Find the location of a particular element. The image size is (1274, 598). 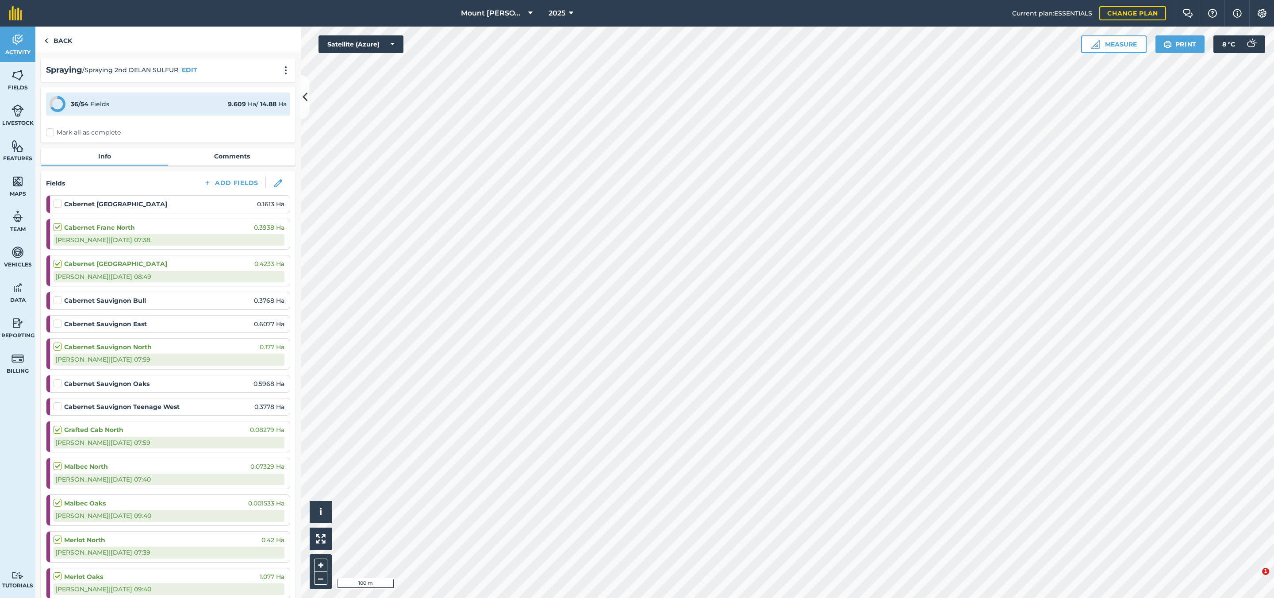

strong: Malbec Oaks is located at coordinates (85, 503).